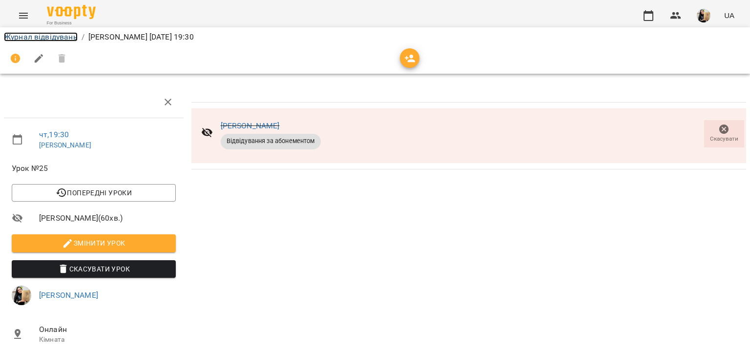 This screenshot has width=750, height=352. What do you see at coordinates (375, 37) in the screenshot?
I see `nav: breadcrumb` at bounding box center [375, 37].